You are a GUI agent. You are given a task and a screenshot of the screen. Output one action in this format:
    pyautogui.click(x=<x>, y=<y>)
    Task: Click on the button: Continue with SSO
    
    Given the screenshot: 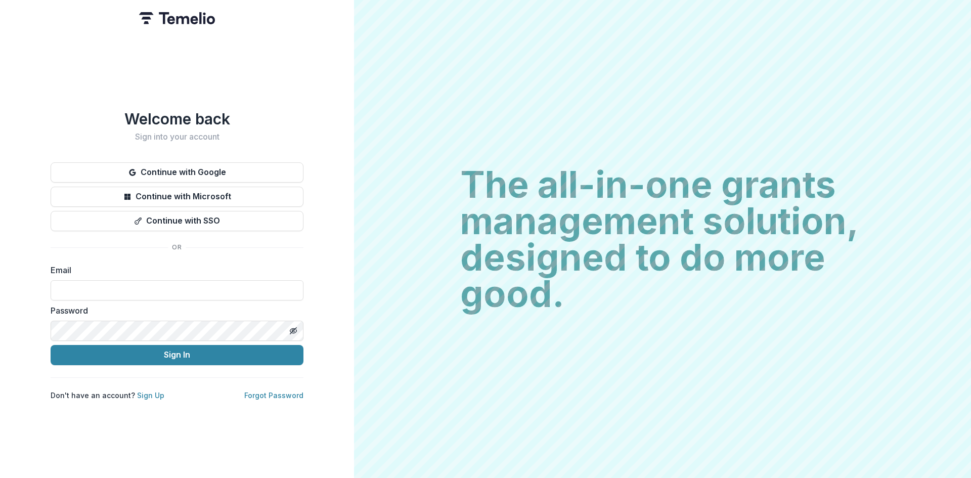 What is the action you would take?
    pyautogui.click(x=177, y=221)
    